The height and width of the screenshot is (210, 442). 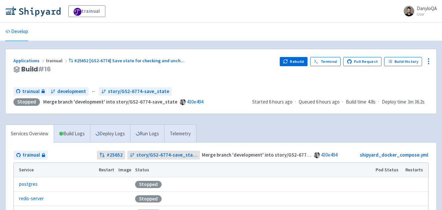 I want to click on a: redis-server, so click(x=31, y=198).